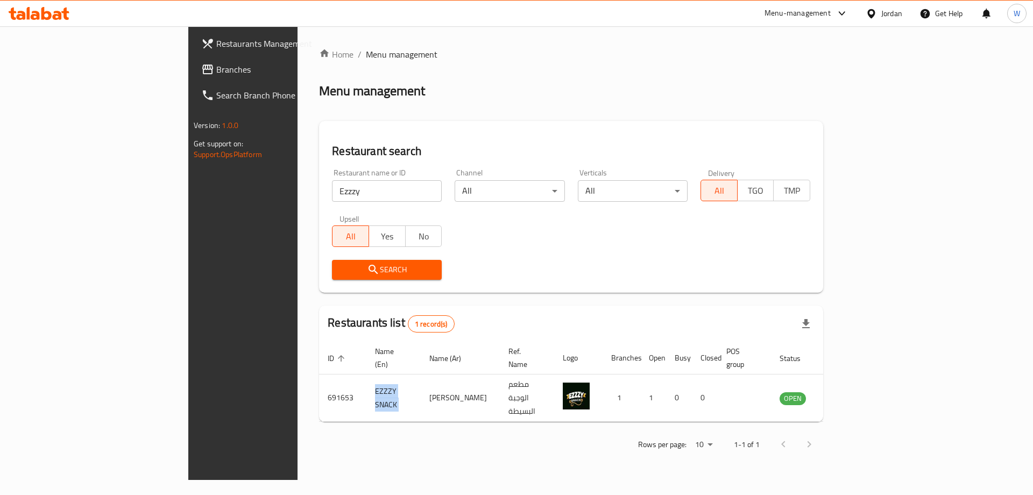 The image size is (1033, 495). What do you see at coordinates (391, 358) in the screenshot?
I see `span: Name (En)` at bounding box center [391, 358].